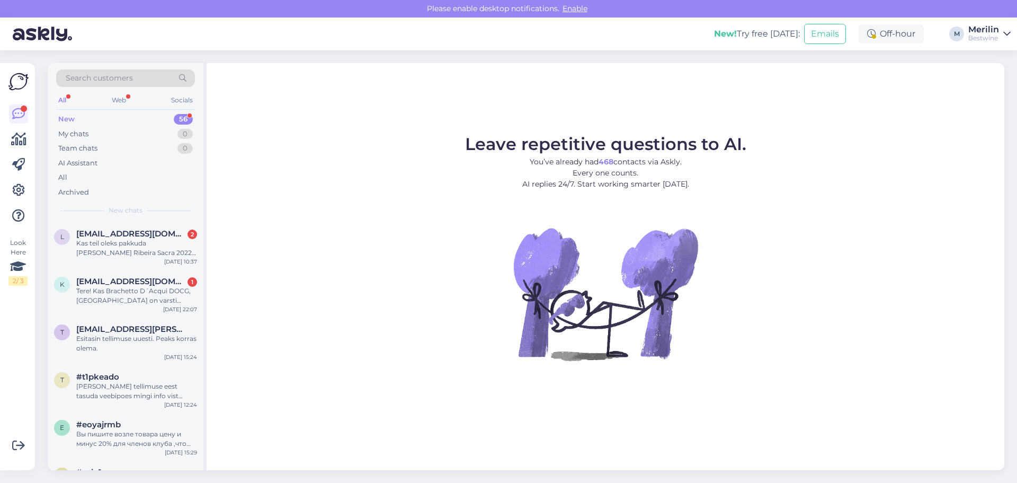  I want to click on span: #t1pkeado, so click(98, 377).